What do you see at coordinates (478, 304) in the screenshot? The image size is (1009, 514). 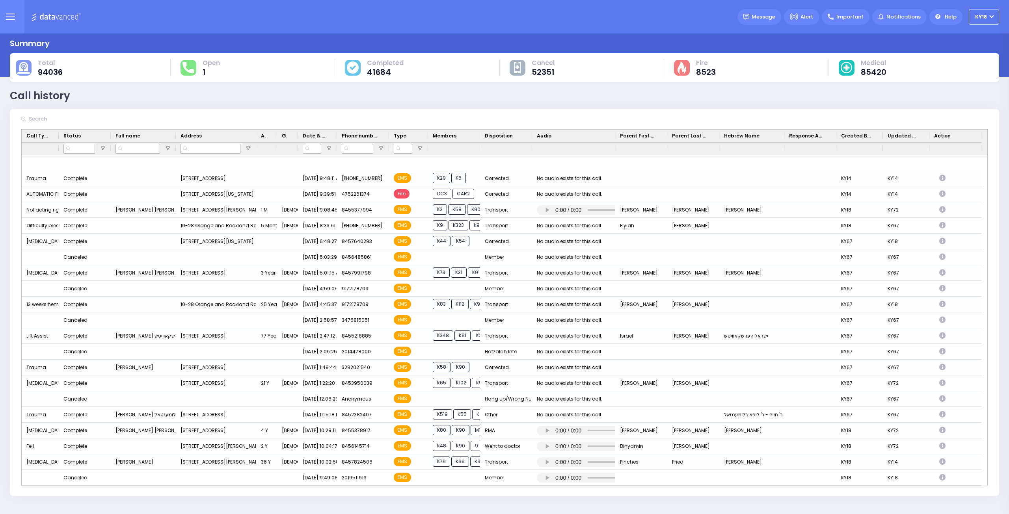 I see `span: K91` at bounding box center [478, 304].